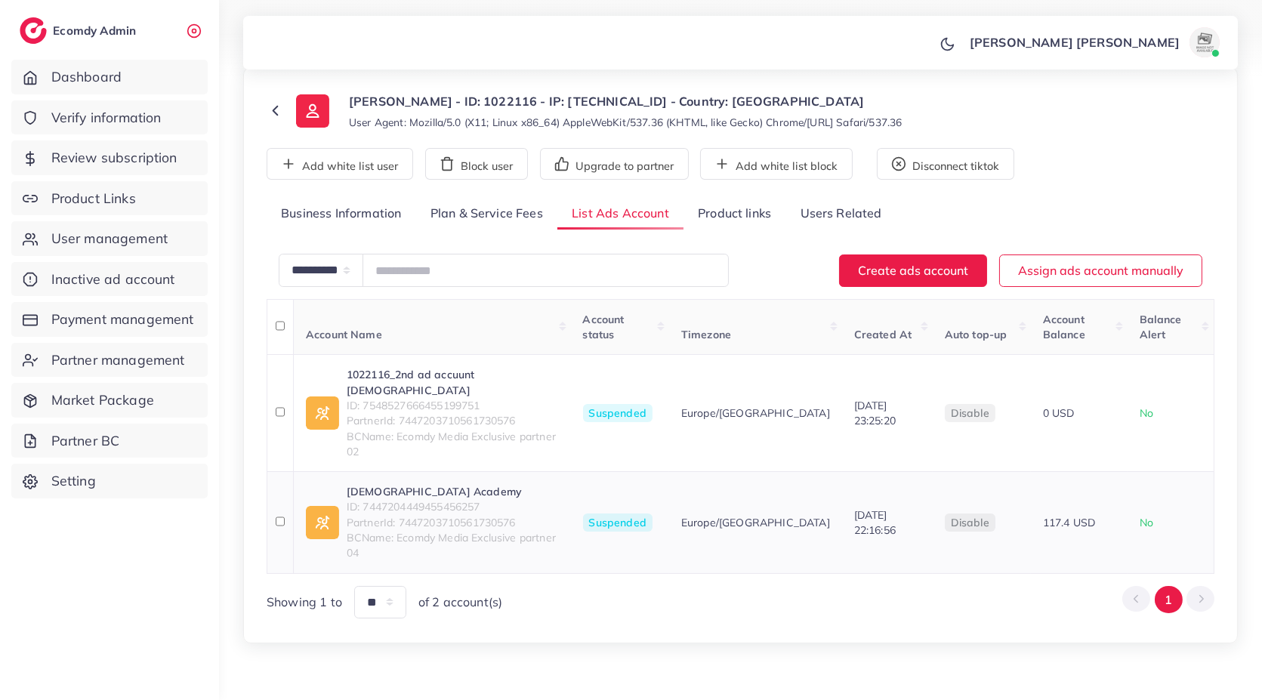 Image resolution: width=1262 pixels, height=700 pixels. What do you see at coordinates (452, 507) in the screenshot?
I see `span: ID: 7447204449455456257` at bounding box center [452, 507].